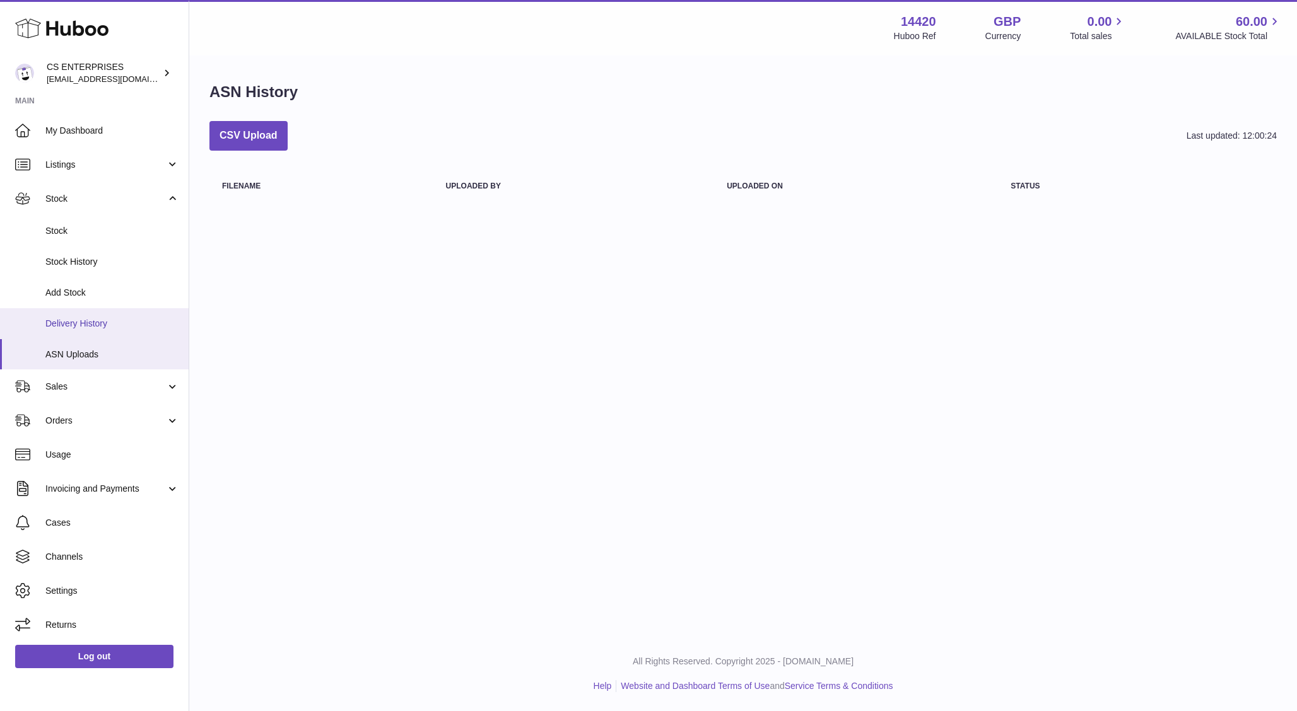 This screenshot has width=1297, height=711. Describe the element at coordinates (112, 625) in the screenshot. I see `span: Returns` at that location.